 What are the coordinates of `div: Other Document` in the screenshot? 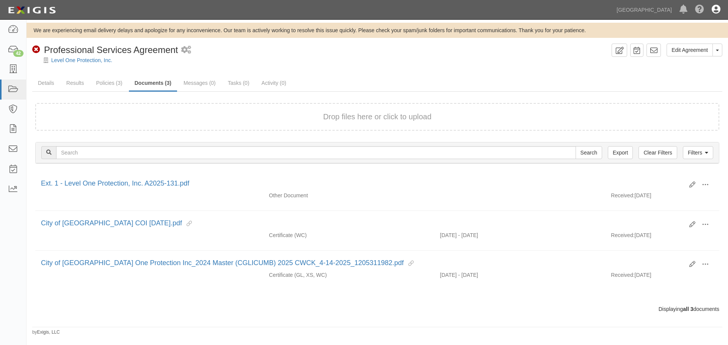 It's located at (348, 196).